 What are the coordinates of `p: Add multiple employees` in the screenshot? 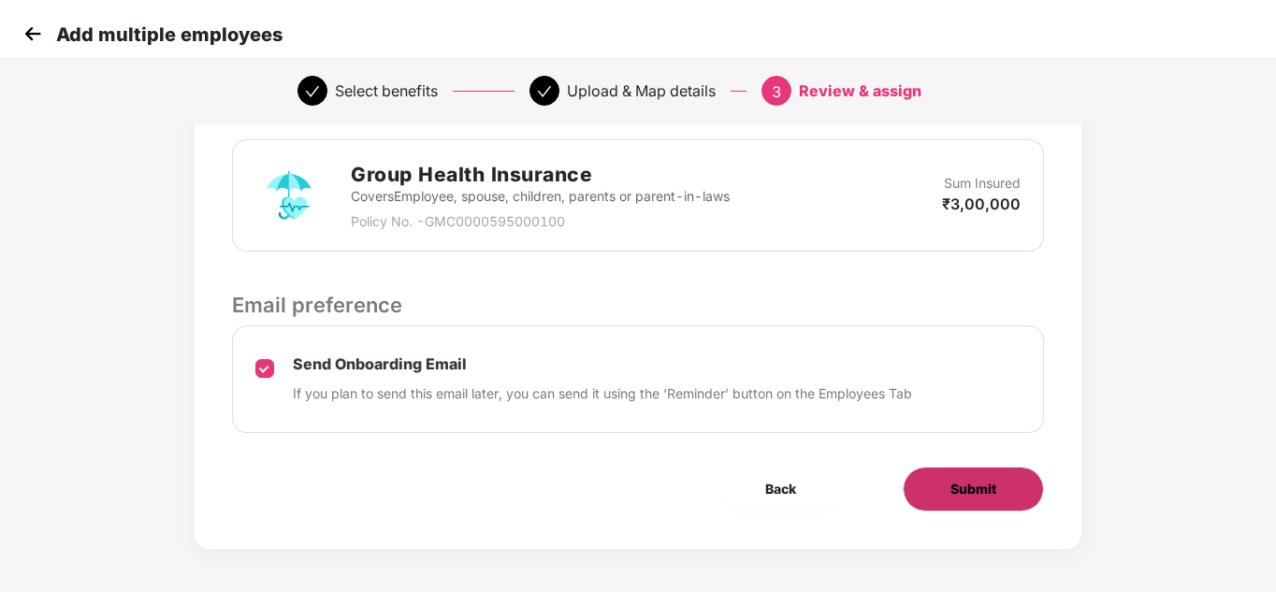 It's located at (169, 35).